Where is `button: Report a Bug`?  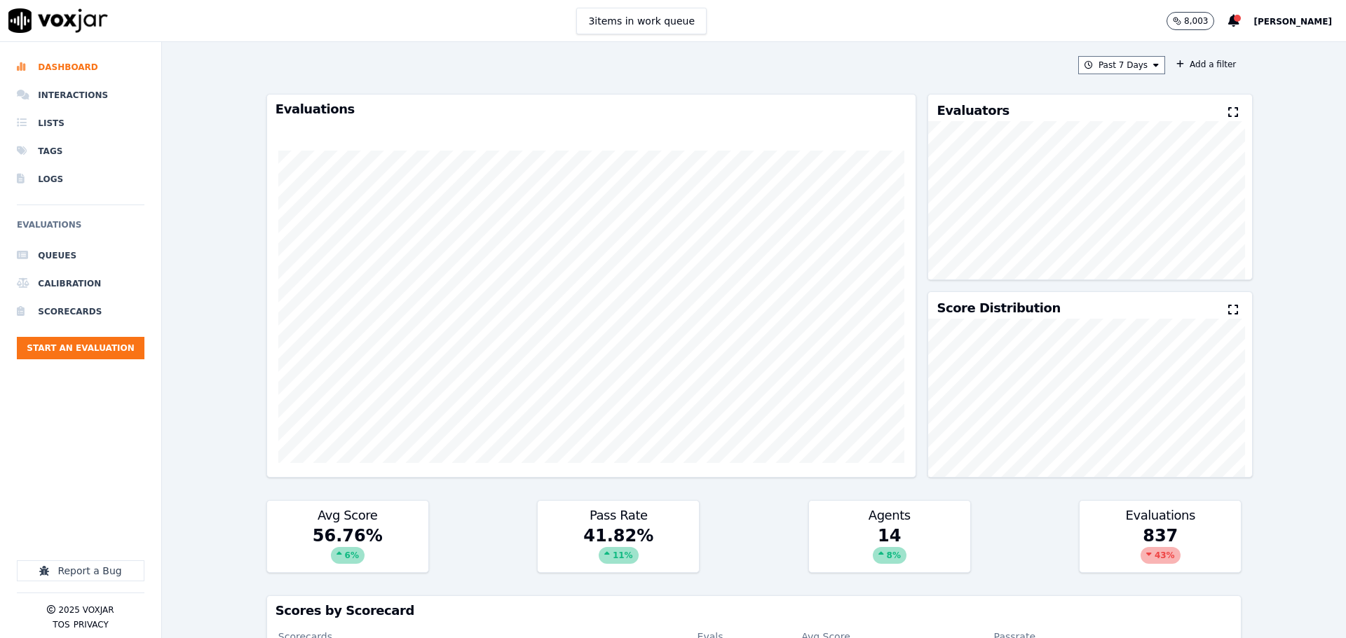 button: Report a Bug is located at coordinates (81, 571).